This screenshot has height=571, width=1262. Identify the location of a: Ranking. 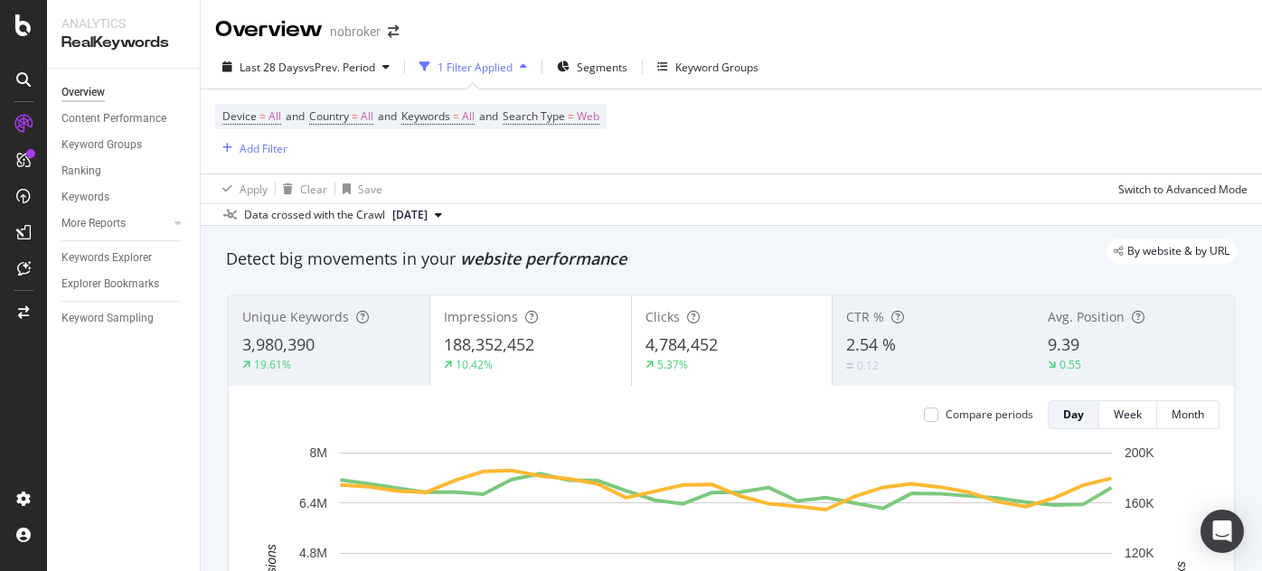
(124, 171).